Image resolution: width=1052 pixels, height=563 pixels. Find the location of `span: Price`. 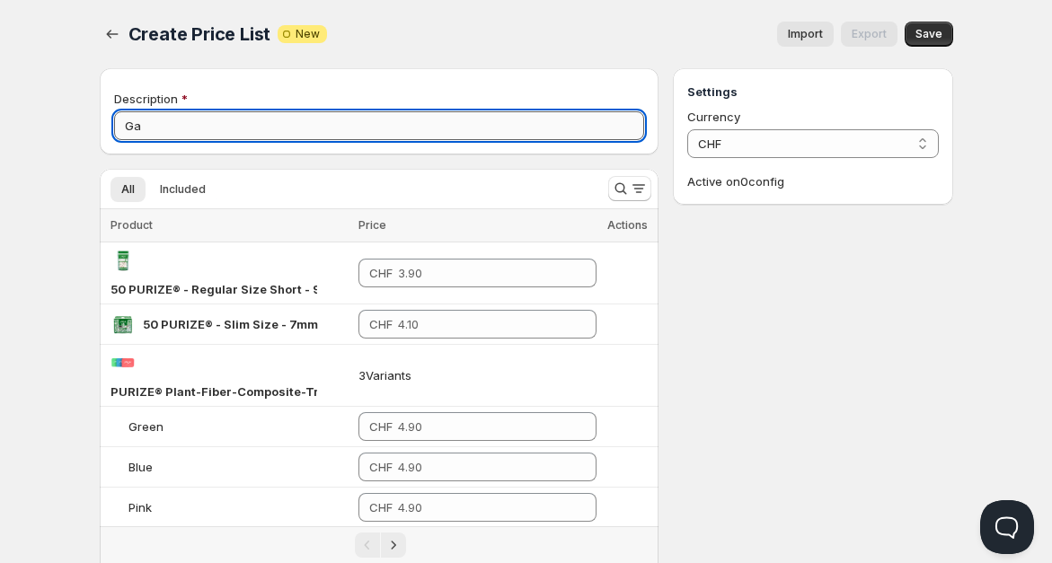

span: Price is located at coordinates (372, 225).